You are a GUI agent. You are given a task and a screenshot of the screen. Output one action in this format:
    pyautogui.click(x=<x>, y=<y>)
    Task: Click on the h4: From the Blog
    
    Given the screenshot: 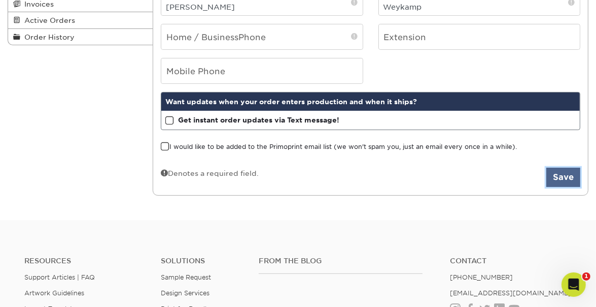 What is the action you would take?
    pyautogui.click(x=341, y=260)
    